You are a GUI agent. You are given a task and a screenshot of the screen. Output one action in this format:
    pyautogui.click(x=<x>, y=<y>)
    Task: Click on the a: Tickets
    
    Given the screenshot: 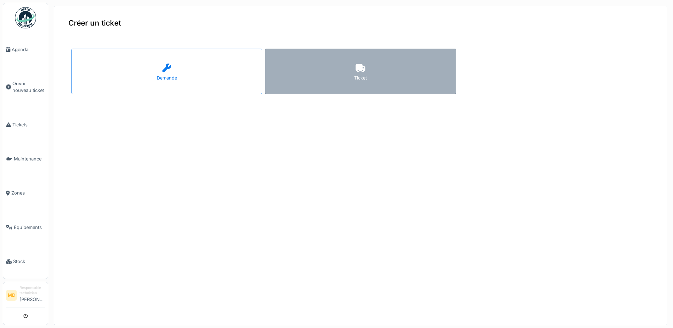 What is the action you would take?
    pyautogui.click(x=26, y=124)
    